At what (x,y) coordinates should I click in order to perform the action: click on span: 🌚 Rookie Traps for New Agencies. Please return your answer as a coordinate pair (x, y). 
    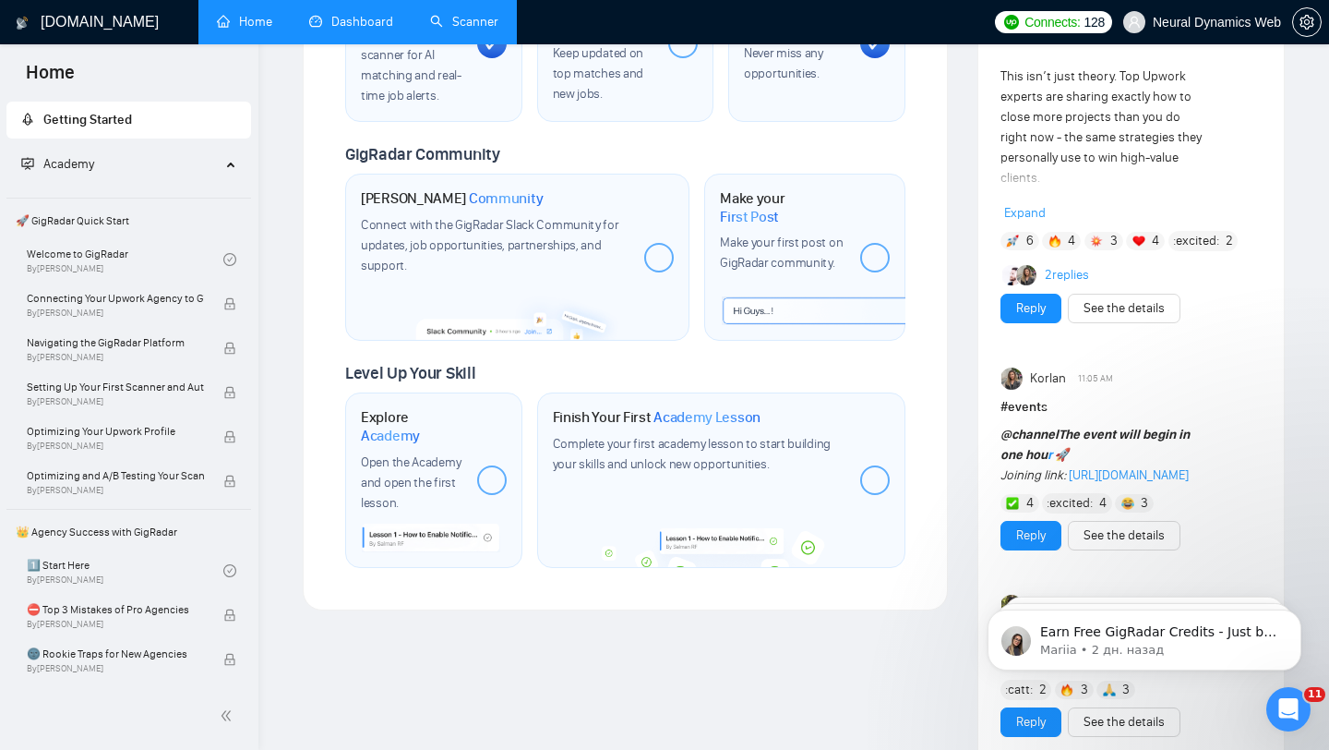
    Looking at the image, I should click on (115, 654).